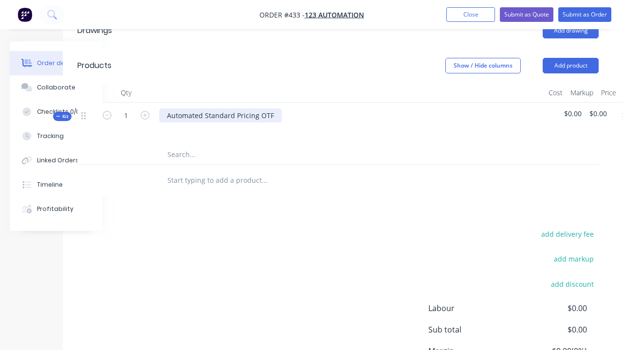 Image resolution: width=623 pixels, height=350 pixels. What do you see at coordinates (56, 112) in the screenshot?
I see `button: Checklists 0/0` at bounding box center [56, 112].